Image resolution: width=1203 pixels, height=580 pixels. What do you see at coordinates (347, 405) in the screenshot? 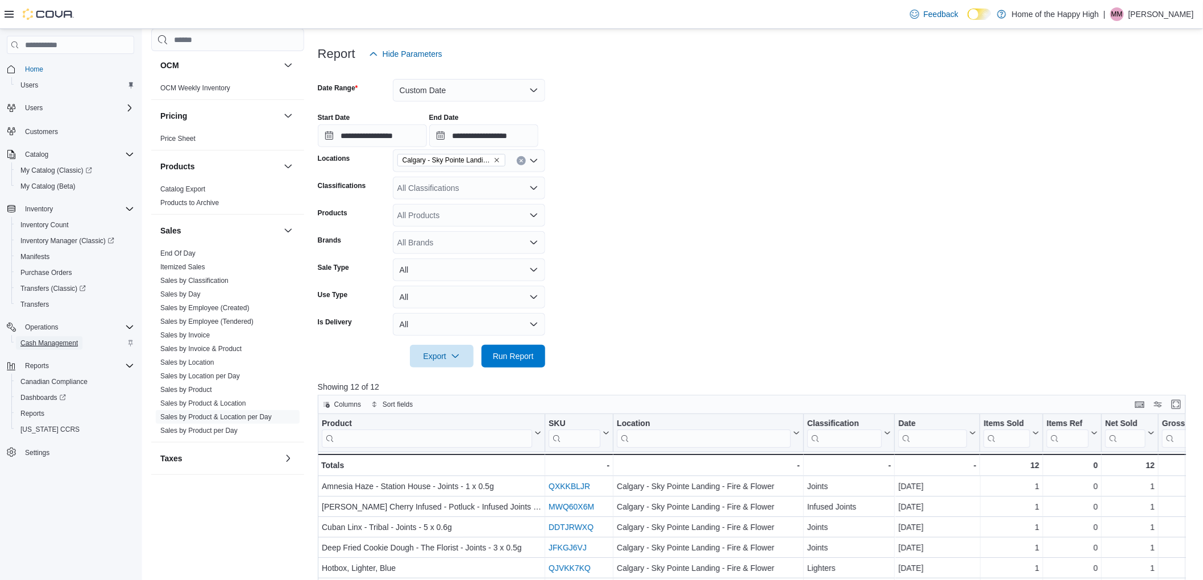
I see `span: Columns` at bounding box center [347, 405].